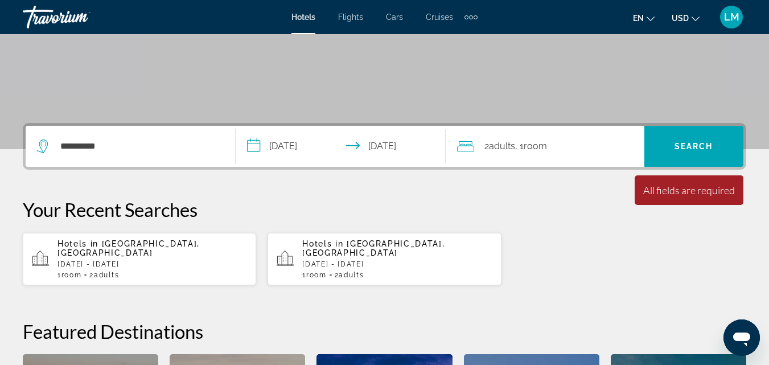 The width and height of the screenshot is (769, 365). What do you see at coordinates (471, 17) in the screenshot?
I see `button: Extra navigation items` at bounding box center [471, 17].